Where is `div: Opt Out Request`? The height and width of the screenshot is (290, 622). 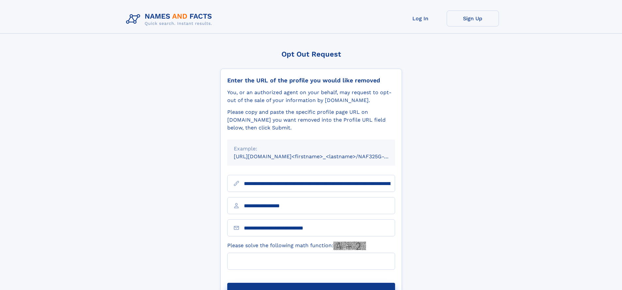
div: Opt Out Request is located at coordinates (311, 54).